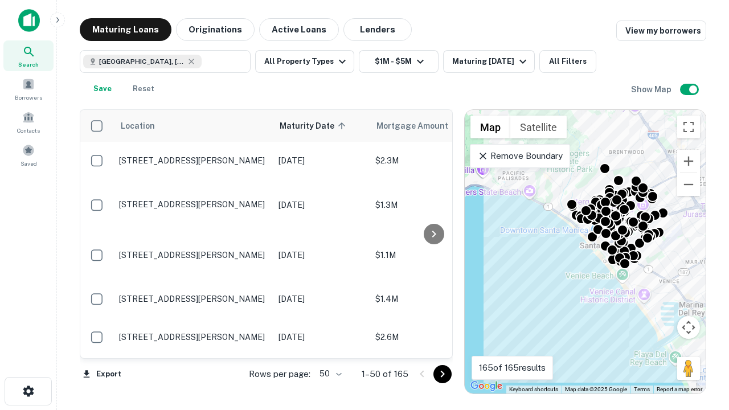 The width and height of the screenshot is (729, 410). Describe the element at coordinates (29, 21) in the screenshot. I see `img: capitalize-icon.png` at that location.